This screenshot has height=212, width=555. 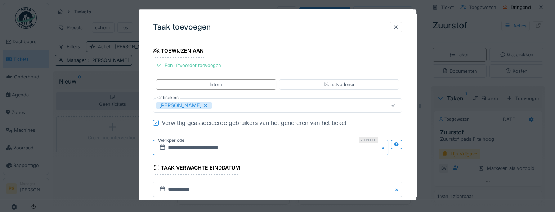 I want to click on div: Dienstverlener, so click(x=339, y=84).